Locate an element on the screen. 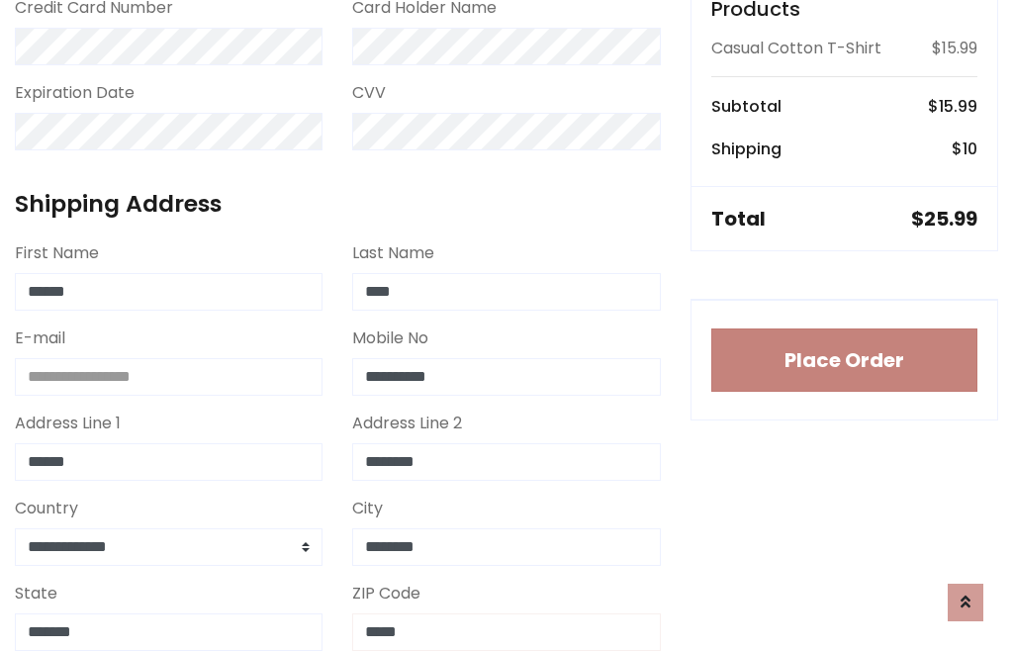 This screenshot has height=651, width=1013. label: Address Line 2 is located at coordinates (406, 423).